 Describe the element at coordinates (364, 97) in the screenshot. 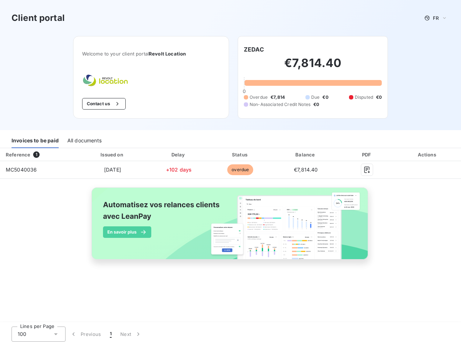

I see `span: Disputed` at that location.